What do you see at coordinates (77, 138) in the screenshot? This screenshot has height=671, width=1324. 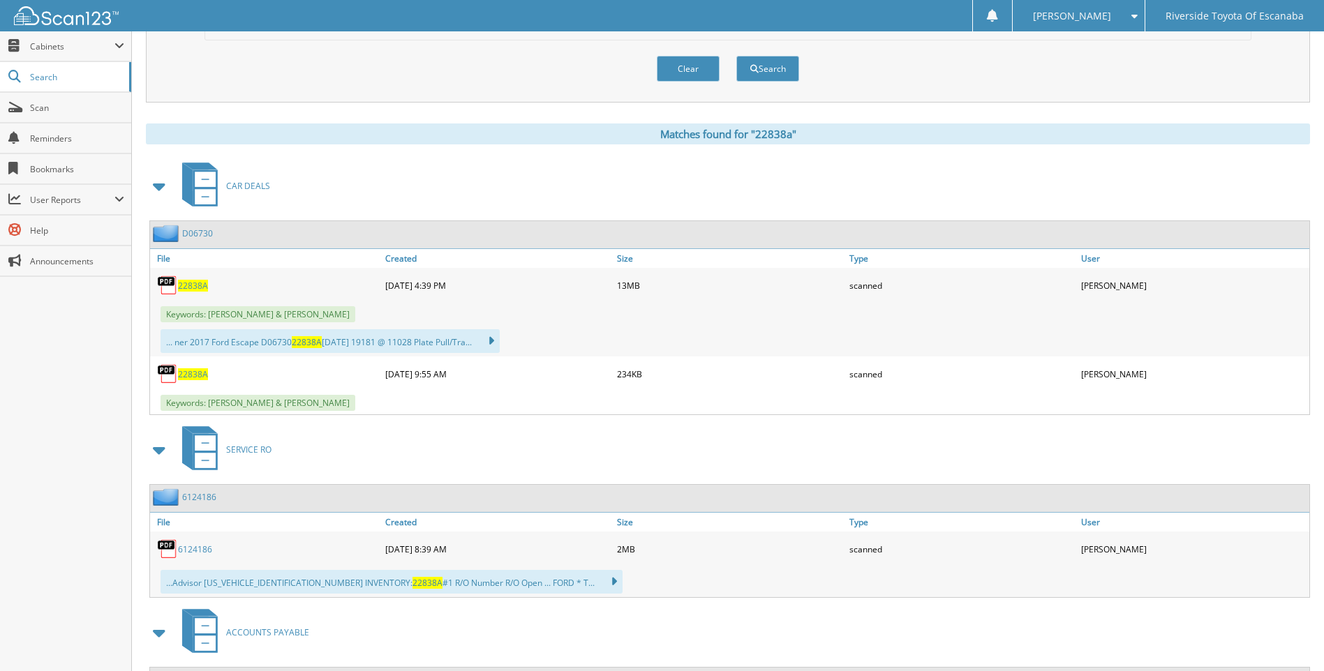 I see `span: Reminders` at bounding box center [77, 138].